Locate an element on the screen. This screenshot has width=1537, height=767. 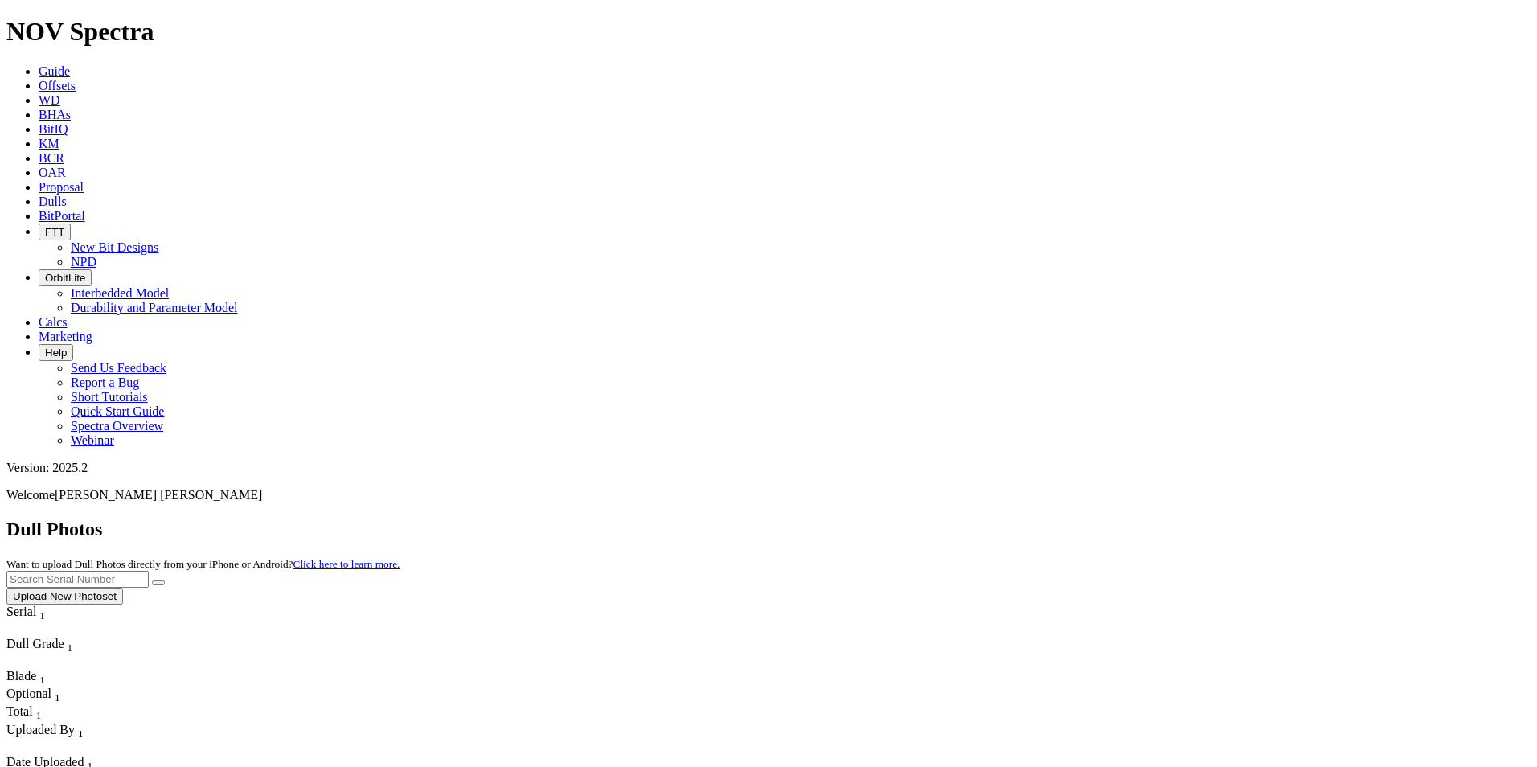
span: FTT is located at coordinates (55, 231).